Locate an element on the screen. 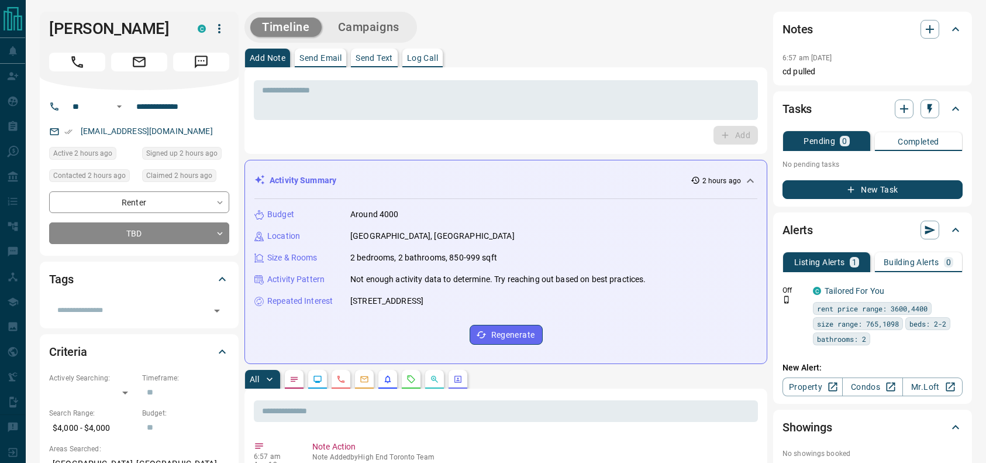 The height and width of the screenshot is (463, 986). p: 2 bedrooms, 2 bathrooms, 850-999 sqft is located at coordinates (423, 257).